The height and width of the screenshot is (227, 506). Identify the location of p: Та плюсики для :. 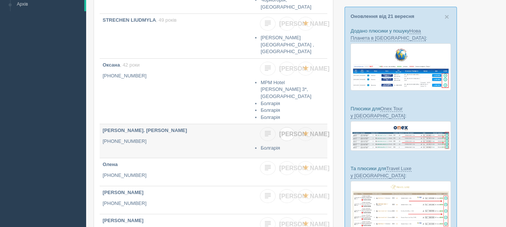
(401, 172).